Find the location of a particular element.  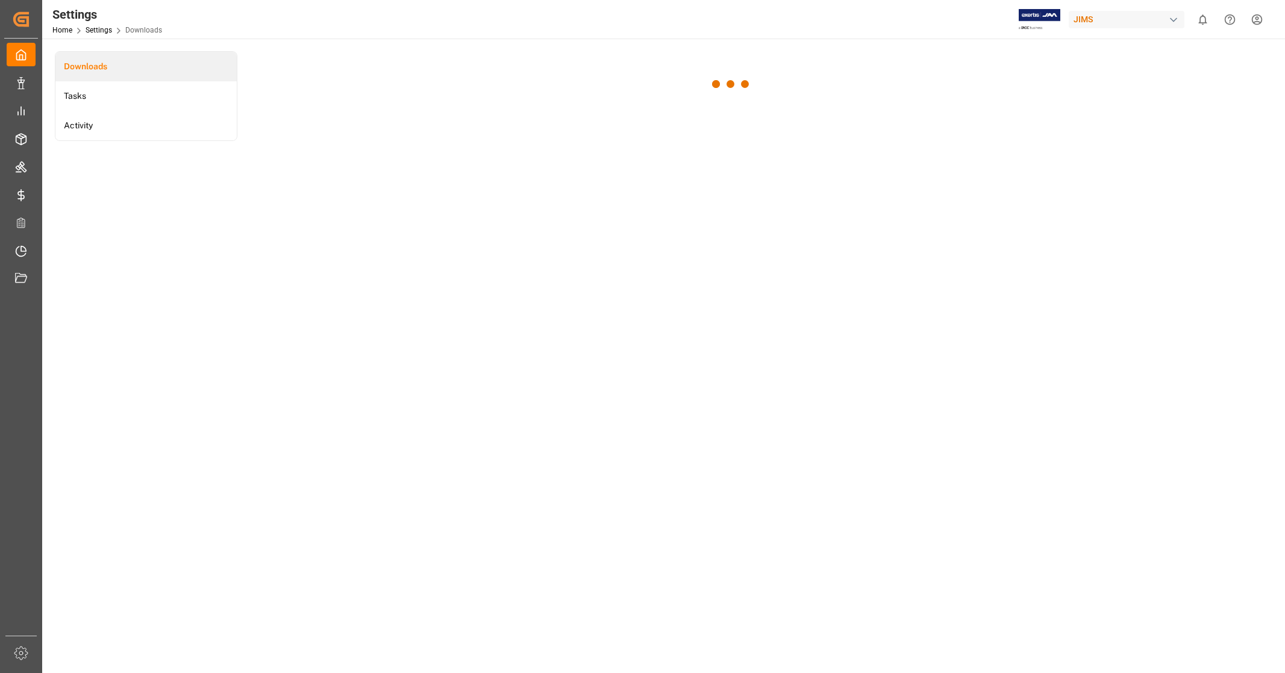

li: Downloads is located at coordinates (146, 66).